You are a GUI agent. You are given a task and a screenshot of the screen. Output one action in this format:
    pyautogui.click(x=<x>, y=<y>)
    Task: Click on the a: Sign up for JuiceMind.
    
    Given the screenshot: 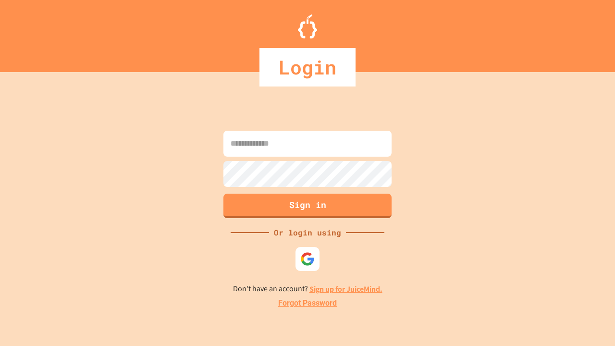 What is the action you would take?
    pyautogui.click(x=346, y=289)
    